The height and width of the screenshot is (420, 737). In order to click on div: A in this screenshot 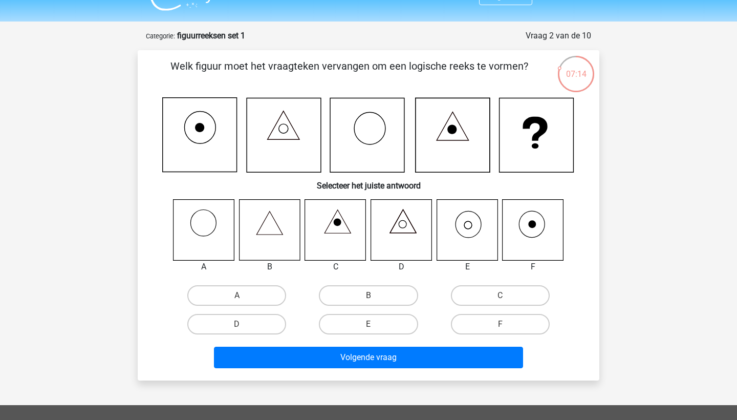, I will do `click(204, 267)`.